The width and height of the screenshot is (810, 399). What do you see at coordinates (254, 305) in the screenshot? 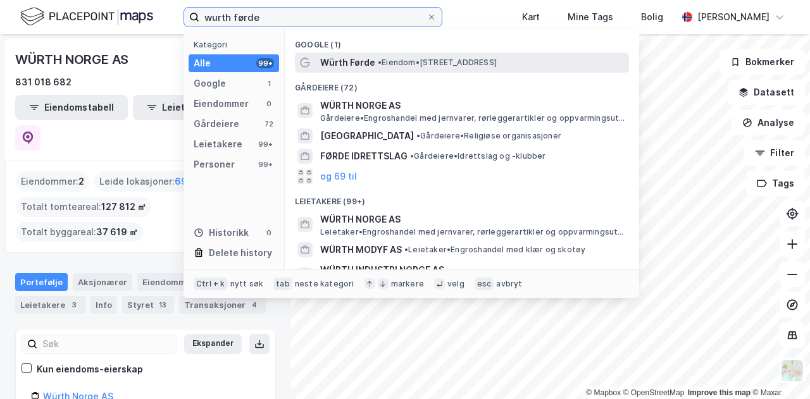
I see `div: 4` at bounding box center [254, 305].